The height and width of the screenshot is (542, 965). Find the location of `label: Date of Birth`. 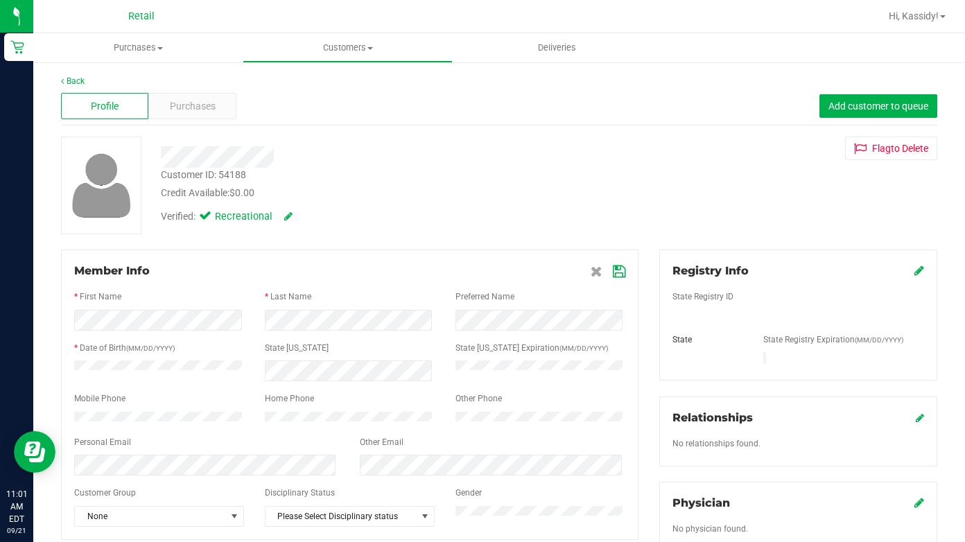

label: Date of Birth is located at coordinates (127, 348).